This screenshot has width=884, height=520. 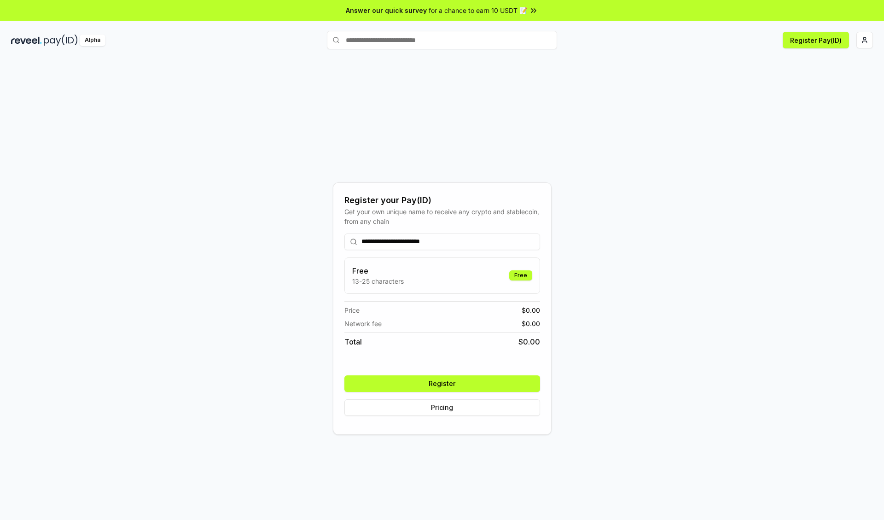 I want to click on span: Network fee, so click(x=363, y=323).